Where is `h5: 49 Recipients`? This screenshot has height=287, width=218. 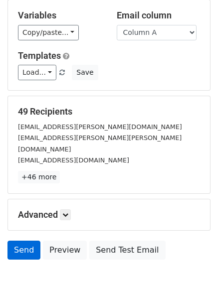
h5: 49 Recipients is located at coordinates (109, 112).